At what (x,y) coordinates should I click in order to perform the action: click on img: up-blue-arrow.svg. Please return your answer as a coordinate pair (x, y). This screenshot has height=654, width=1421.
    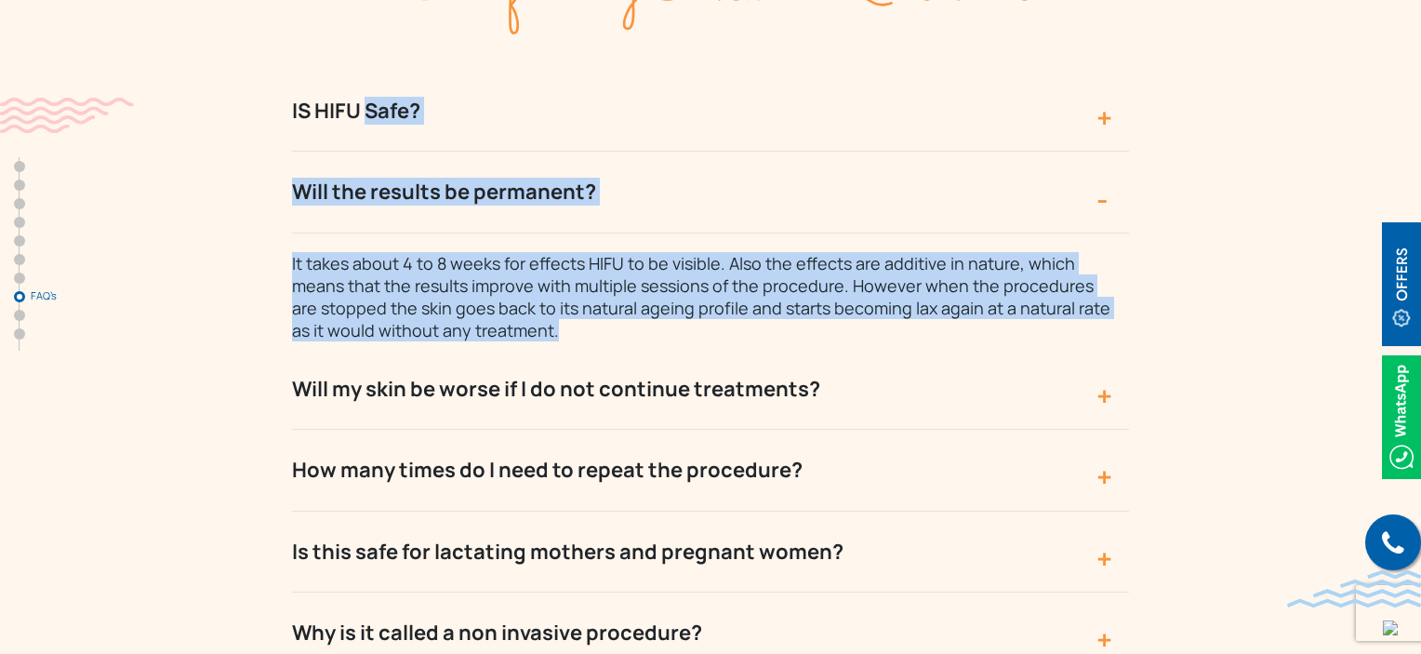
    Looking at the image, I should click on (1390, 628).